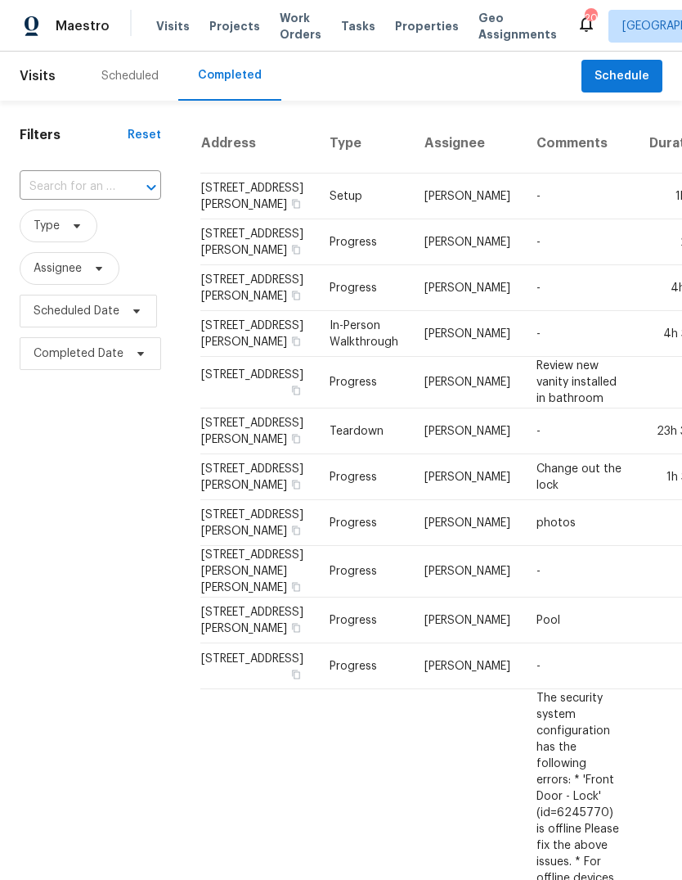 The height and width of the screenshot is (880, 682). What do you see at coordinates (230, 75) in the screenshot?
I see `div: Completed` at bounding box center [230, 75].